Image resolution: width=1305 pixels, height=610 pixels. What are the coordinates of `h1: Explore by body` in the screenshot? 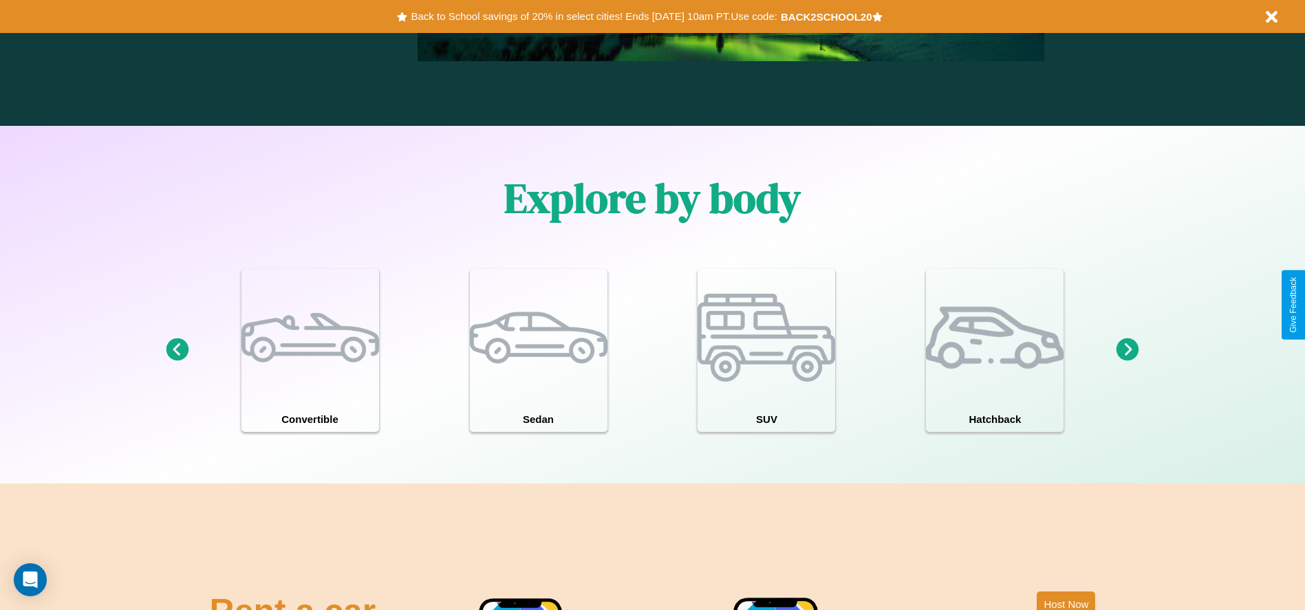 It's located at (652, 198).